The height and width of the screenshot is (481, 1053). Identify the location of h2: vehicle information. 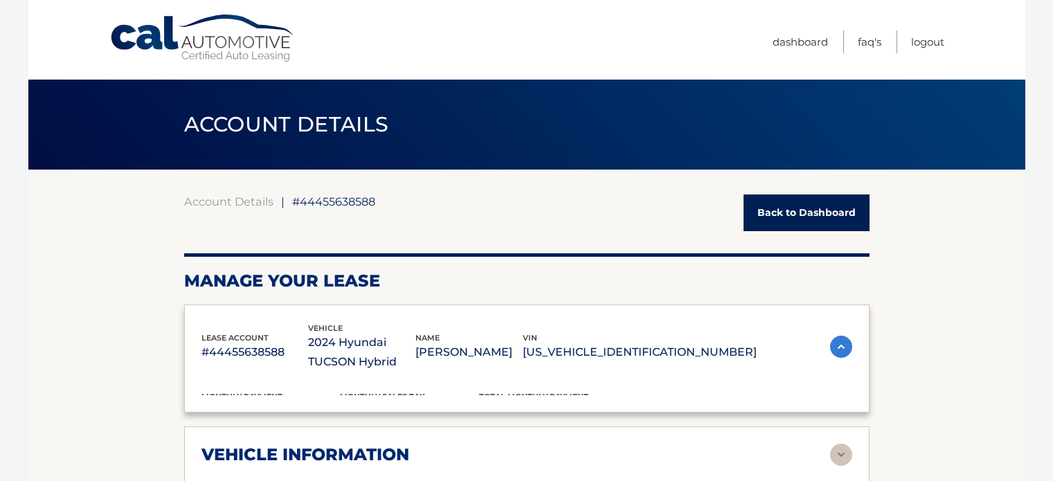
(305, 455).